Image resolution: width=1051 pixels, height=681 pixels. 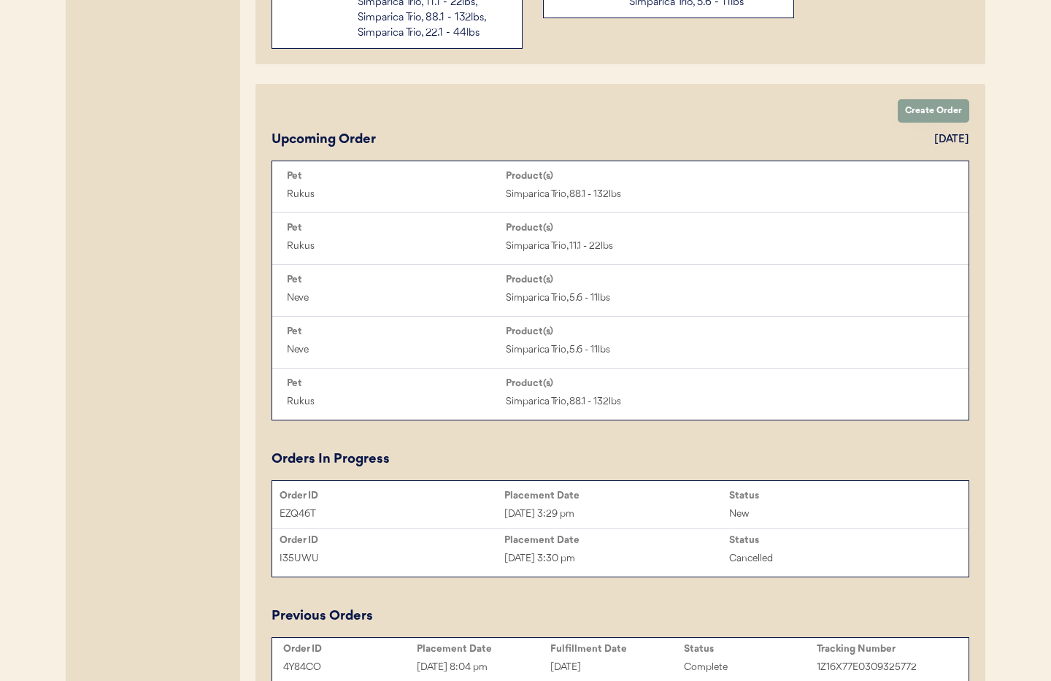 What do you see at coordinates (750, 667) in the screenshot?
I see `div: Complete` at bounding box center [750, 667].